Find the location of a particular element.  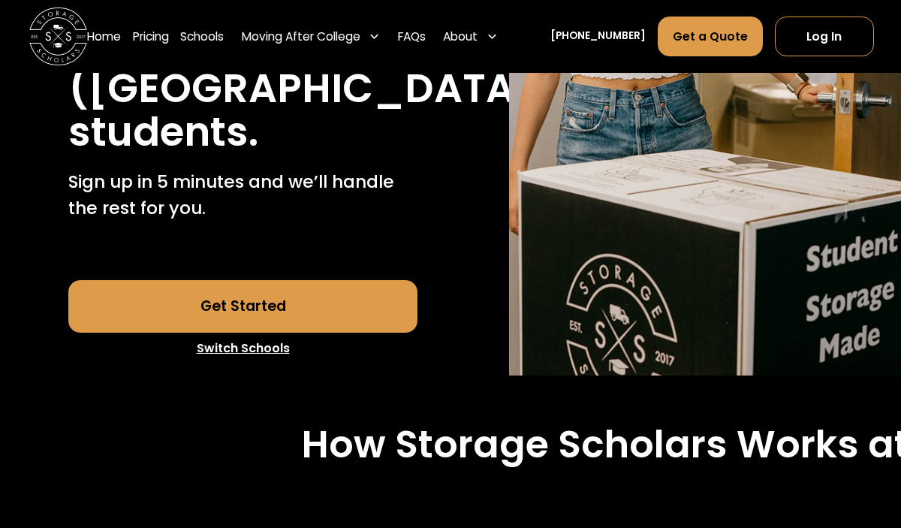

a: Switch Schools is located at coordinates (243, 348).